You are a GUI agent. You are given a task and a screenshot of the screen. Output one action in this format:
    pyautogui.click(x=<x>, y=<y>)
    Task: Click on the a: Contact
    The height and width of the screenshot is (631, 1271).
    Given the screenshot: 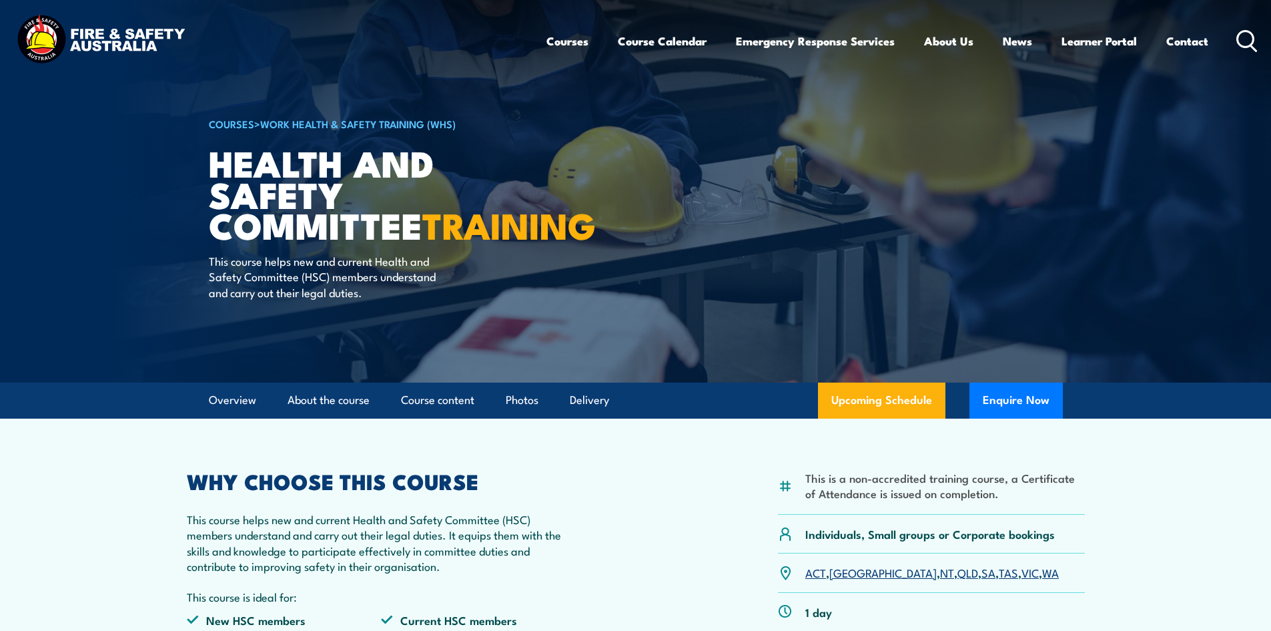 What is the action you would take?
    pyautogui.click(x=1187, y=41)
    